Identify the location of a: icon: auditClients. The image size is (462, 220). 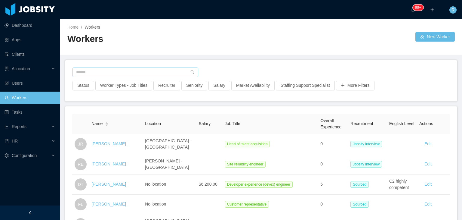
(30, 54).